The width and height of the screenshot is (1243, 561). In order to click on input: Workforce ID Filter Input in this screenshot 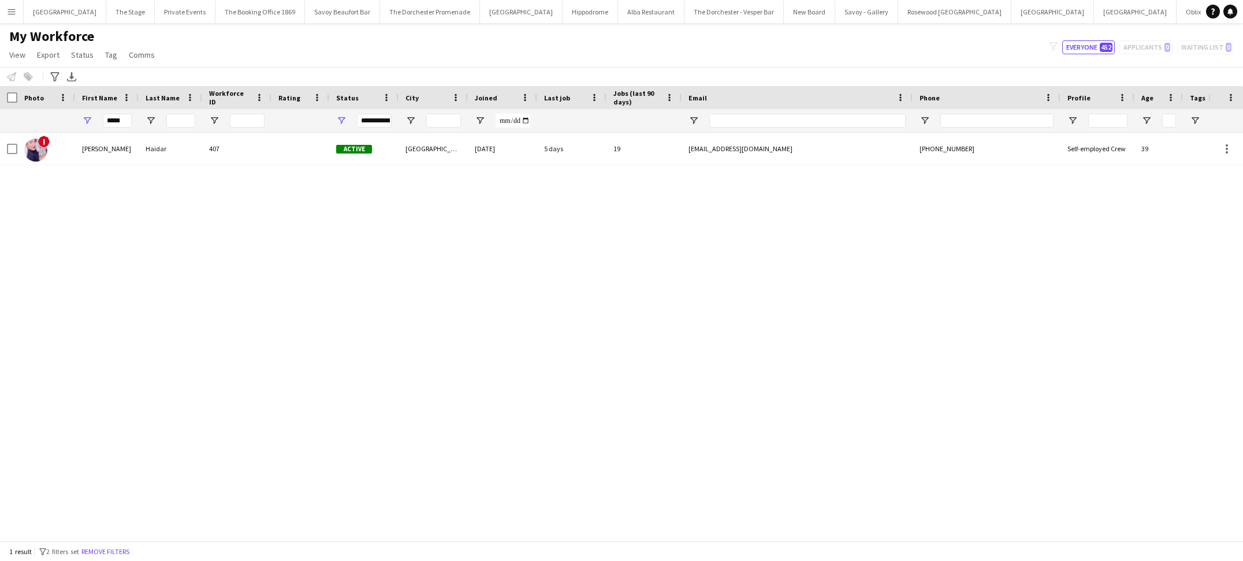, I will do `click(247, 121)`.